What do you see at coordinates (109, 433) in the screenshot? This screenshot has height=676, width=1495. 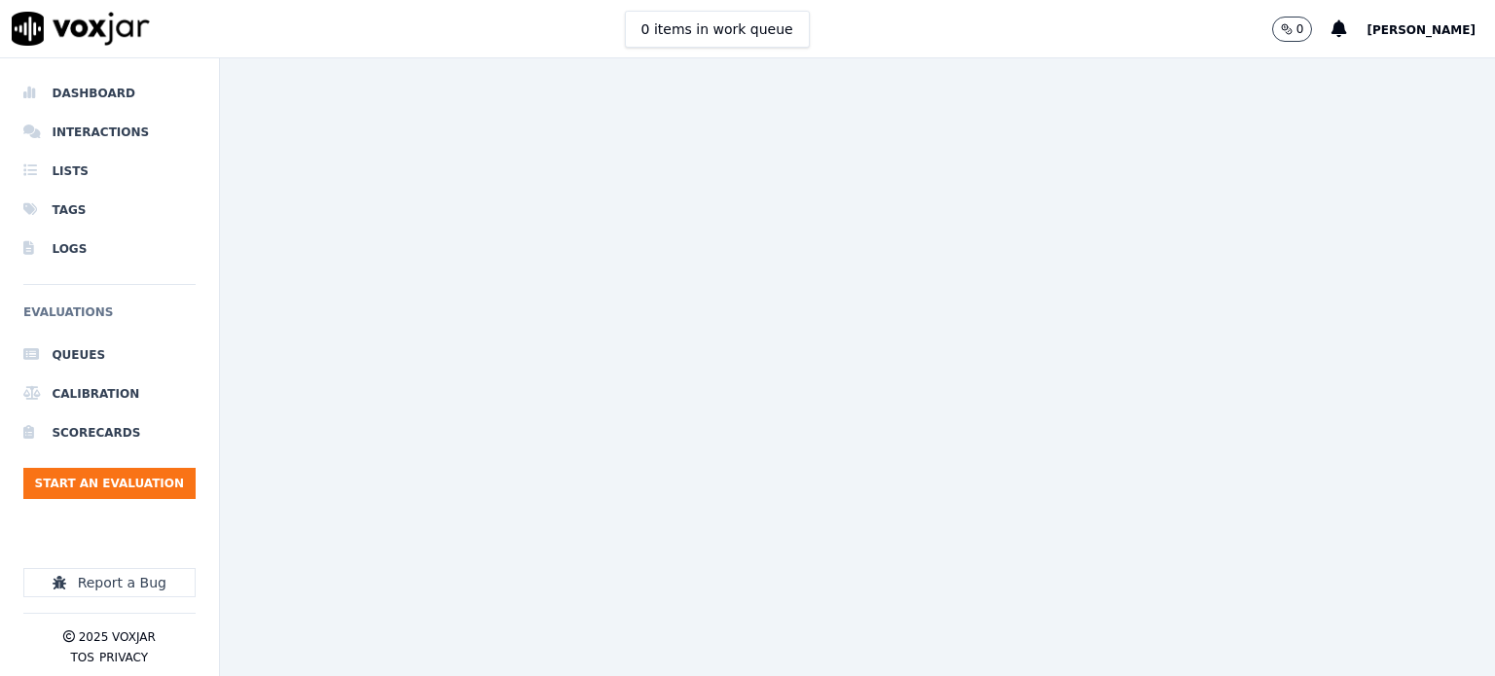 I see `li: Scorecards` at bounding box center [109, 433].